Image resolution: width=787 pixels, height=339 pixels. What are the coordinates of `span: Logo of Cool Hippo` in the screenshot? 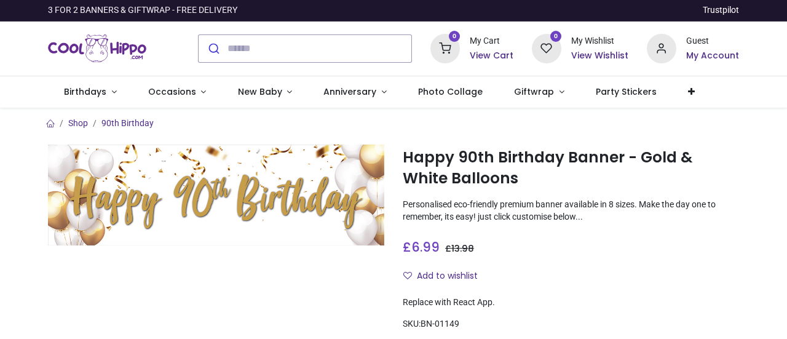 It's located at (97, 49).